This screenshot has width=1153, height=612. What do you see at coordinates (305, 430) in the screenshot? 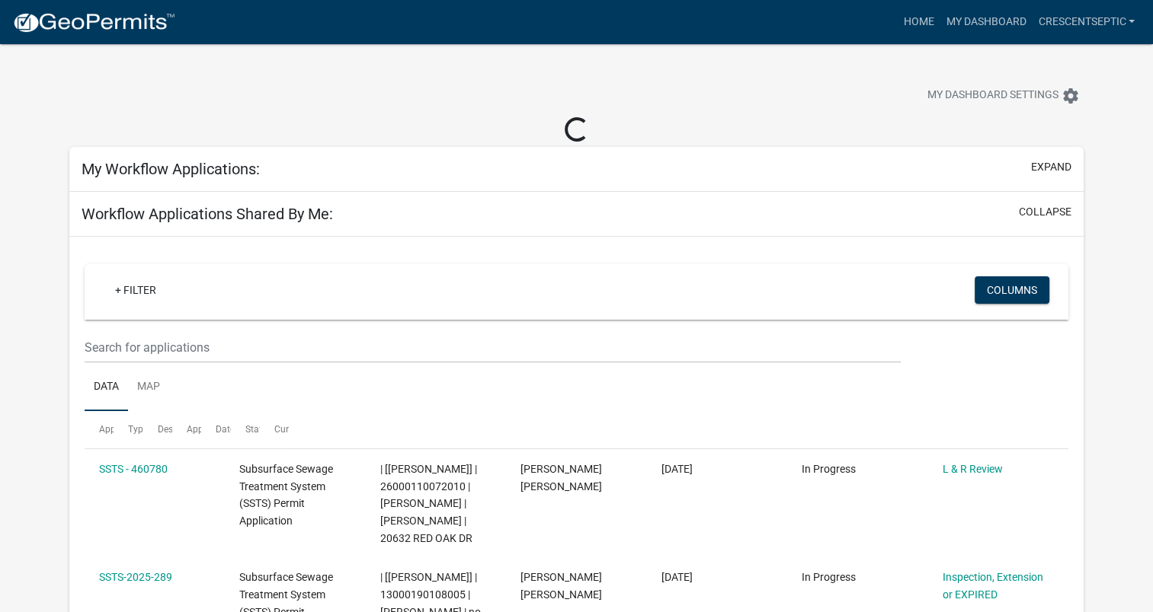
I see `span: Current Activity` at bounding box center [305, 430].